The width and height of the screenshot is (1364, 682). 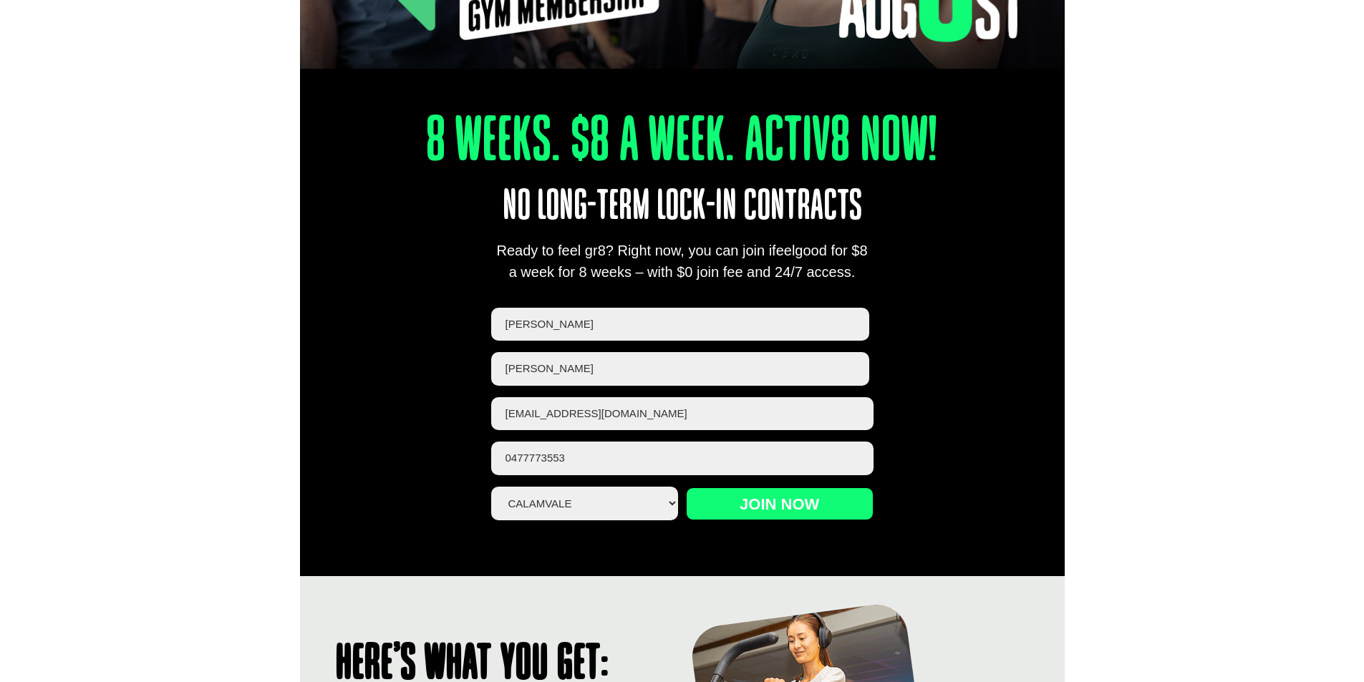 I want to click on input: Phone *, so click(x=682, y=458).